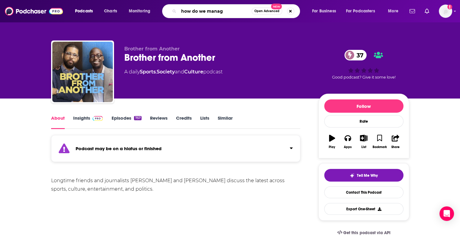 This screenshot has width=460, height=239. What do you see at coordinates (364, 65) in the screenshot?
I see `div: 37Good podcast? Give it some love!` at bounding box center [364, 65].